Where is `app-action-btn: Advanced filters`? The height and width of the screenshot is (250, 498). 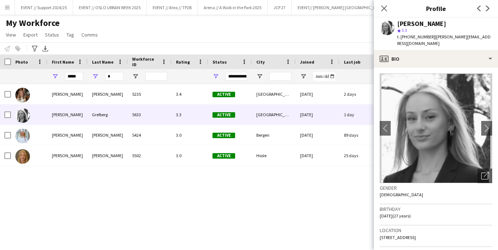 app-action-btn: Advanced filters is located at coordinates (35, 49).